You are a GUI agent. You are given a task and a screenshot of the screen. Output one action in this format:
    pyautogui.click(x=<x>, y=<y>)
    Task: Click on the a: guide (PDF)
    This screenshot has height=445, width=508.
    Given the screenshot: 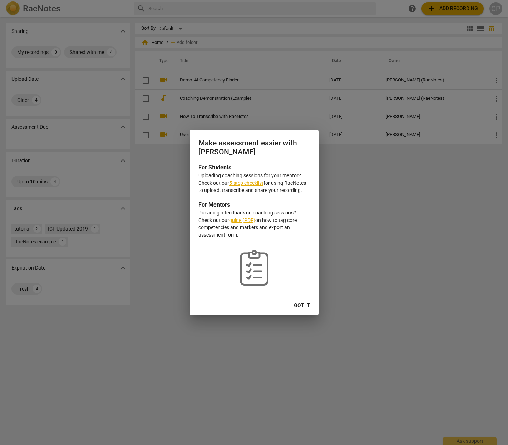 What is the action you would take?
    pyautogui.click(x=242, y=220)
    